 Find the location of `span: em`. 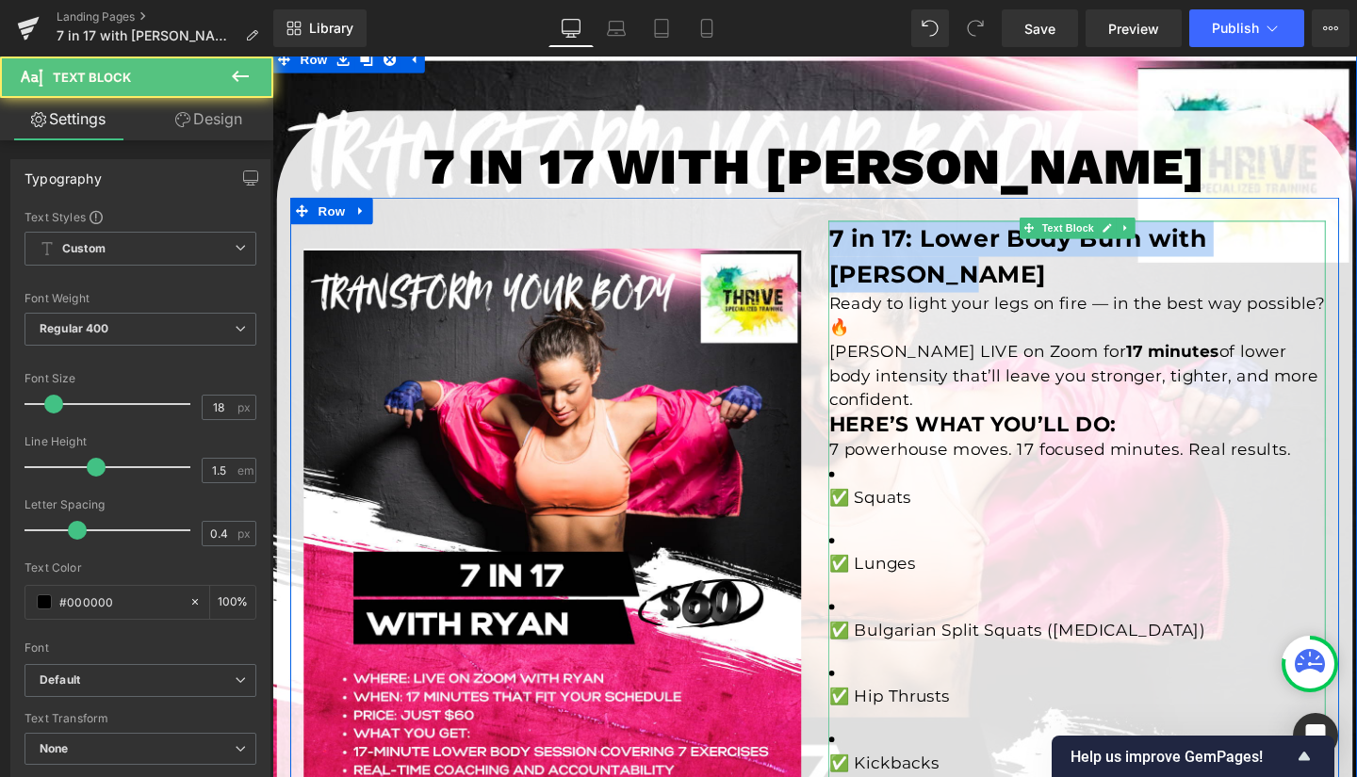

span: em is located at coordinates (245, 470).